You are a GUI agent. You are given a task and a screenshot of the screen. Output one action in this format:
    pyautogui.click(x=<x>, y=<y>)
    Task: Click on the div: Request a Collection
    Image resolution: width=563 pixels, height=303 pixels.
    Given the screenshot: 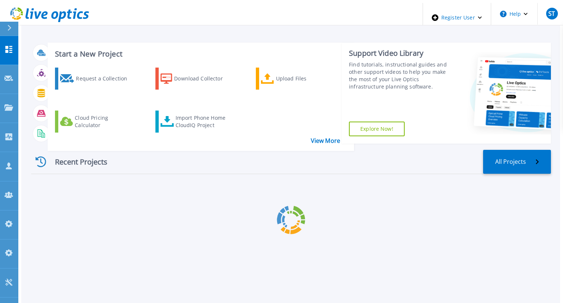 What is the action you would take?
    pyautogui.click(x=105, y=79)
    